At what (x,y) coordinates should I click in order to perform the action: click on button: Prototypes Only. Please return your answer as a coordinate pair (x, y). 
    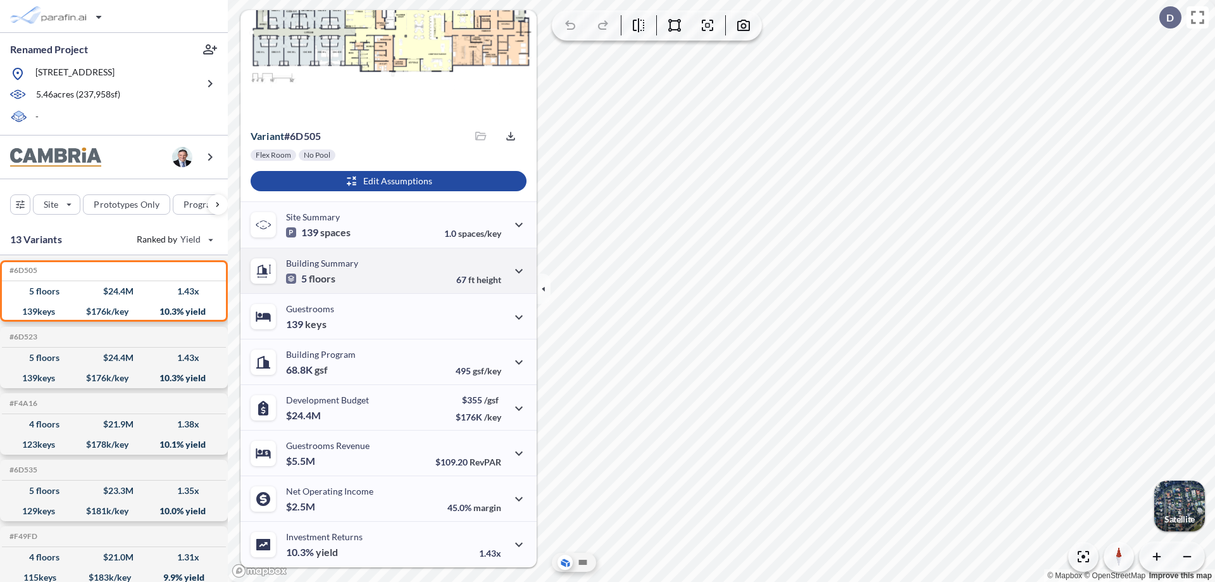
    Looking at the image, I should click on (127, 204).